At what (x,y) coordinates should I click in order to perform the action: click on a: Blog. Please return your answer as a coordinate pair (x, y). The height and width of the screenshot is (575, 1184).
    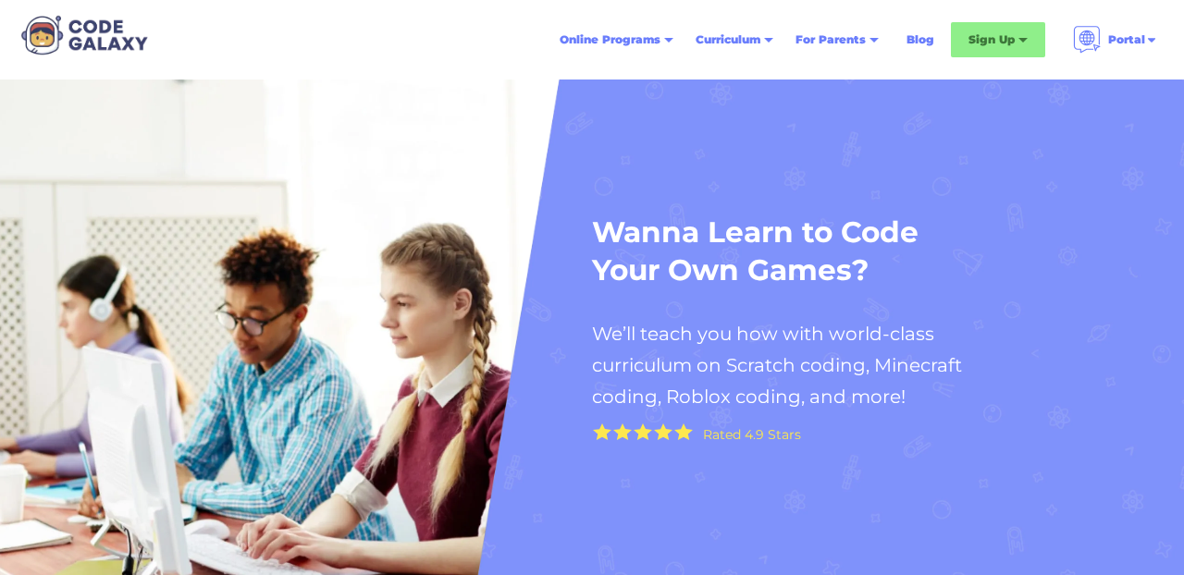
    Looking at the image, I should click on (920, 40).